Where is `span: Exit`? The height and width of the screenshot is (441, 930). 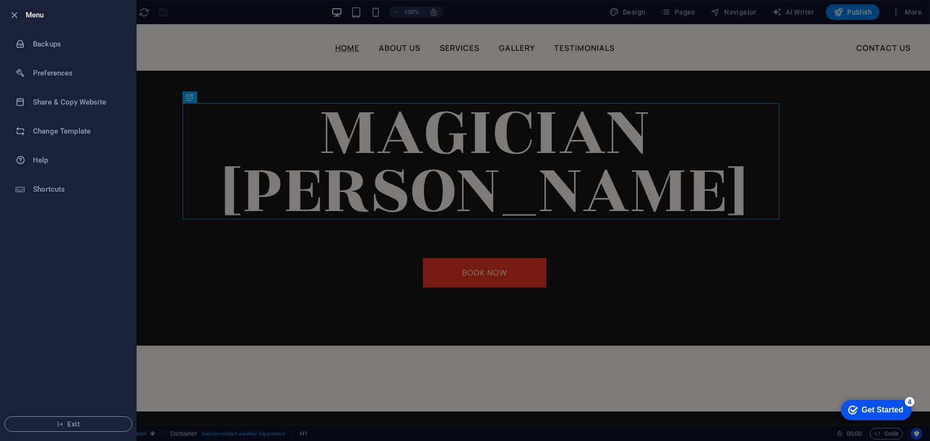
span: Exit is located at coordinates (68, 424).